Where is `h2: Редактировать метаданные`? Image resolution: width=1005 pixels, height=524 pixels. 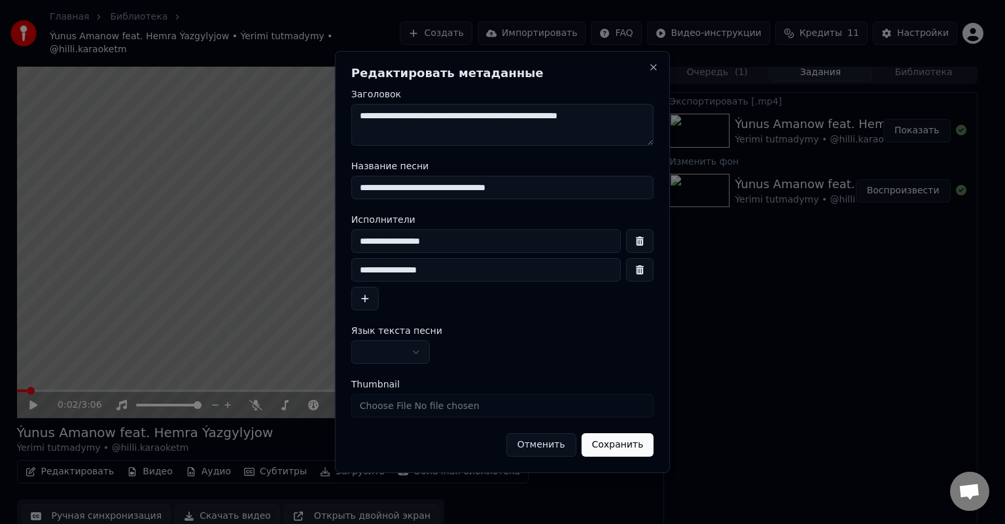
h2: Редактировать метаданные is located at coordinates (502, 73).